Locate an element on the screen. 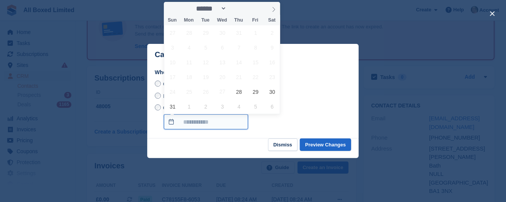 This screenshot has height=202, width=506. span: August 18, 2025 is located at coordinates (189, 77).